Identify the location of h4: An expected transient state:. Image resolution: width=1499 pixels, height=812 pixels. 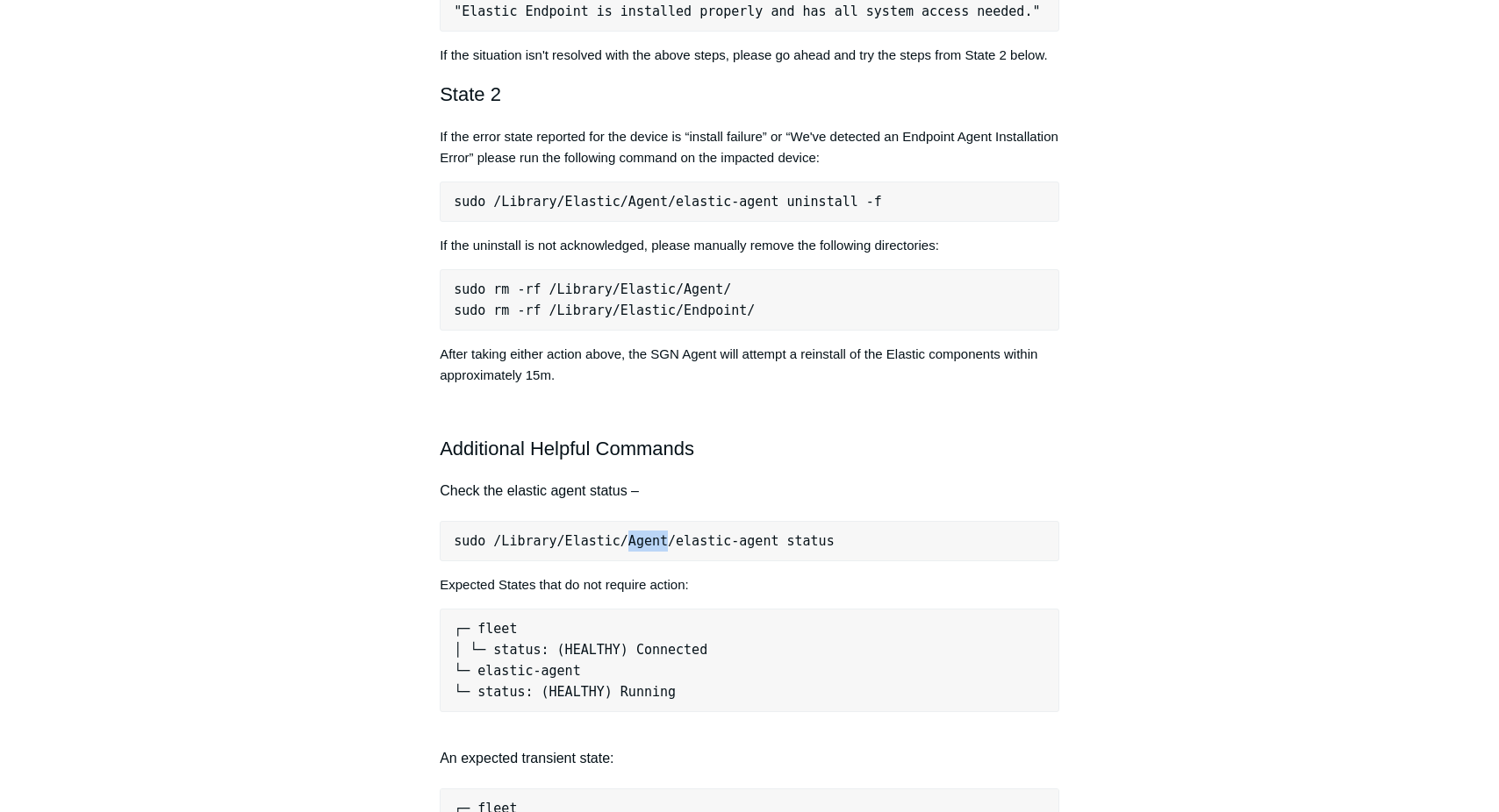
(749, 748).